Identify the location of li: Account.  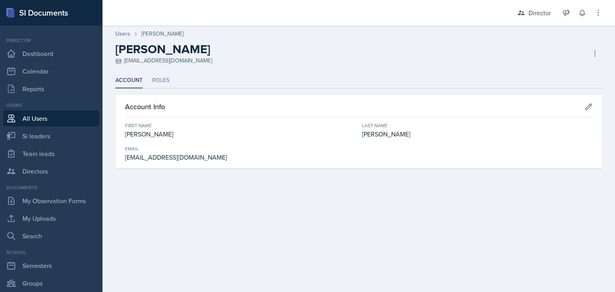
(129, 80).